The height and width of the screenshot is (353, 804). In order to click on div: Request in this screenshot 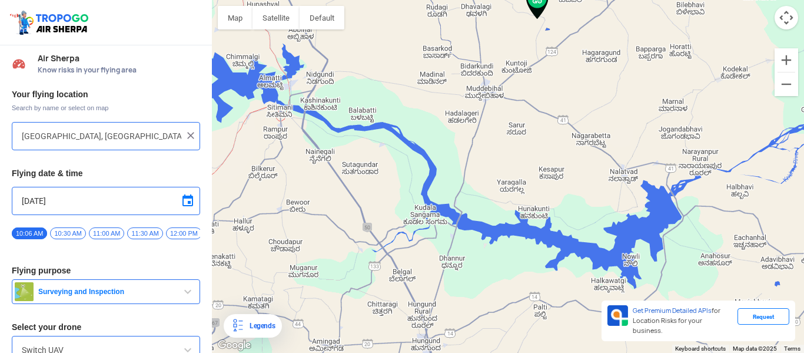, I will do `click(763, 316)`.